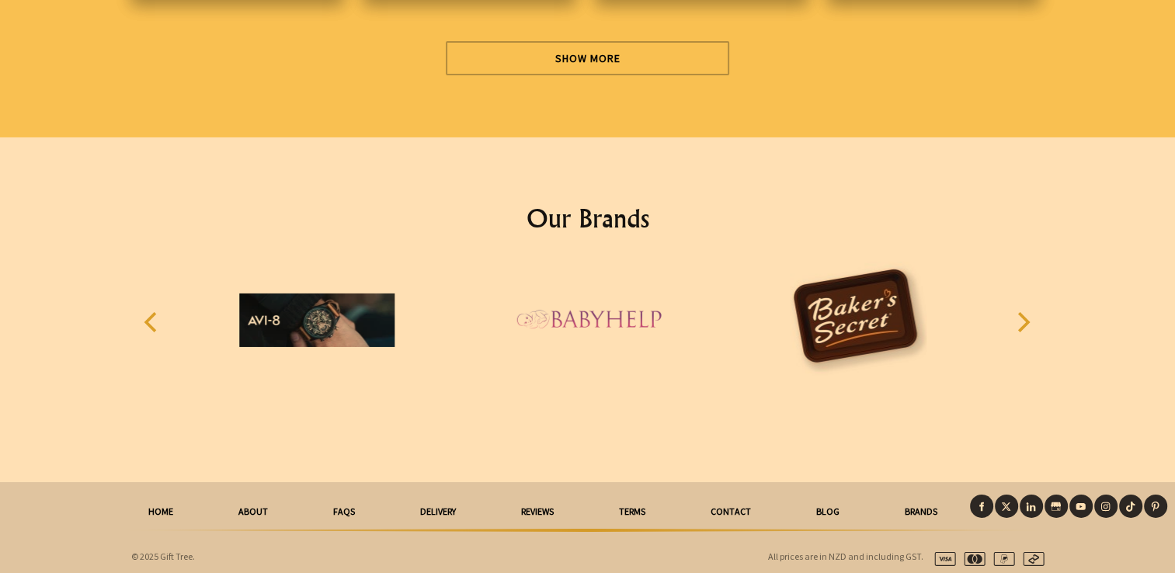 This screenshot has height=573, width=1175. I want to click on a: Contact, so click(731, 512).